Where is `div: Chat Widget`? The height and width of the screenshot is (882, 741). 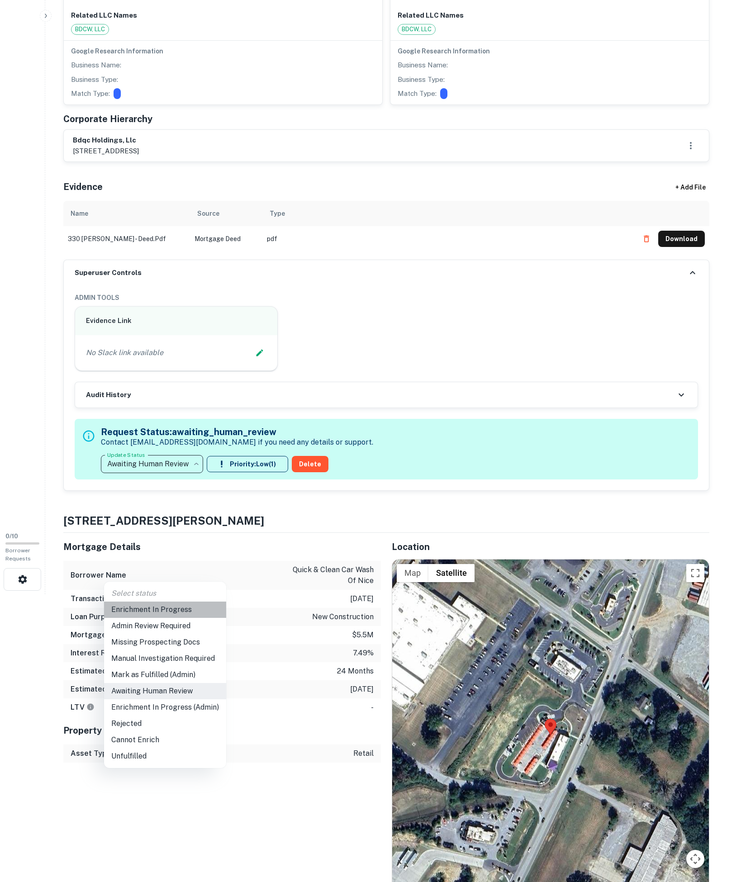 div: Chat Widget is located at coordinates (718, 831).